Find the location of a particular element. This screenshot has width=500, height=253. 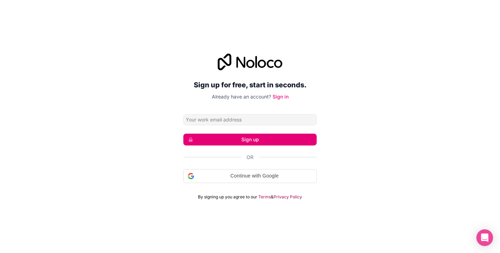

a: Sign in is located at coordinates (281, 96).